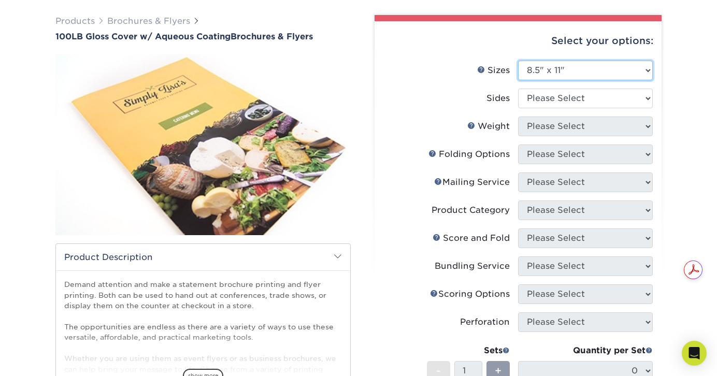 The height and width of the screenshot is (376, 717). Describe the element at coordinates (468, 351) in the screenshot. I see `div: Sets` at that location.